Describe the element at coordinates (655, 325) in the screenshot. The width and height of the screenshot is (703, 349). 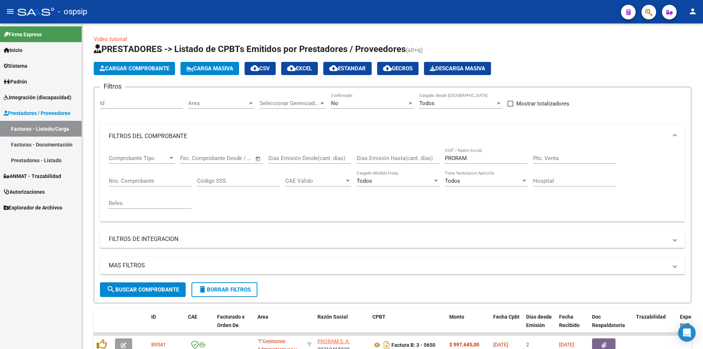
I see `datatable-header-cell: Trazabilidad` at that location.